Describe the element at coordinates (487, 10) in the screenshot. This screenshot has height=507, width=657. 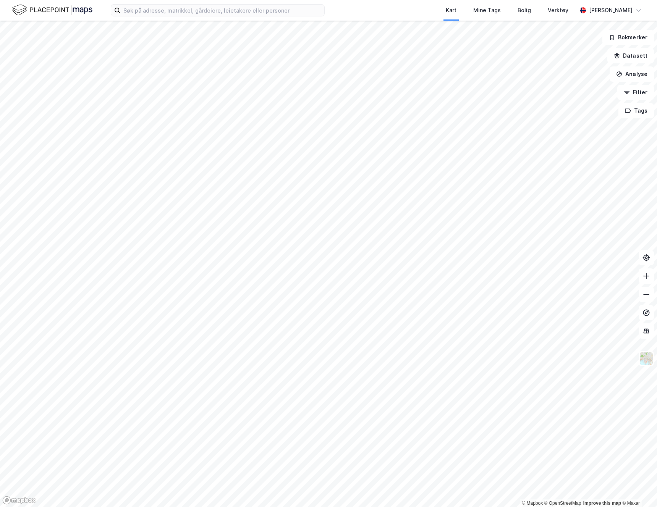
I see `div: Mine Tags` at that location.